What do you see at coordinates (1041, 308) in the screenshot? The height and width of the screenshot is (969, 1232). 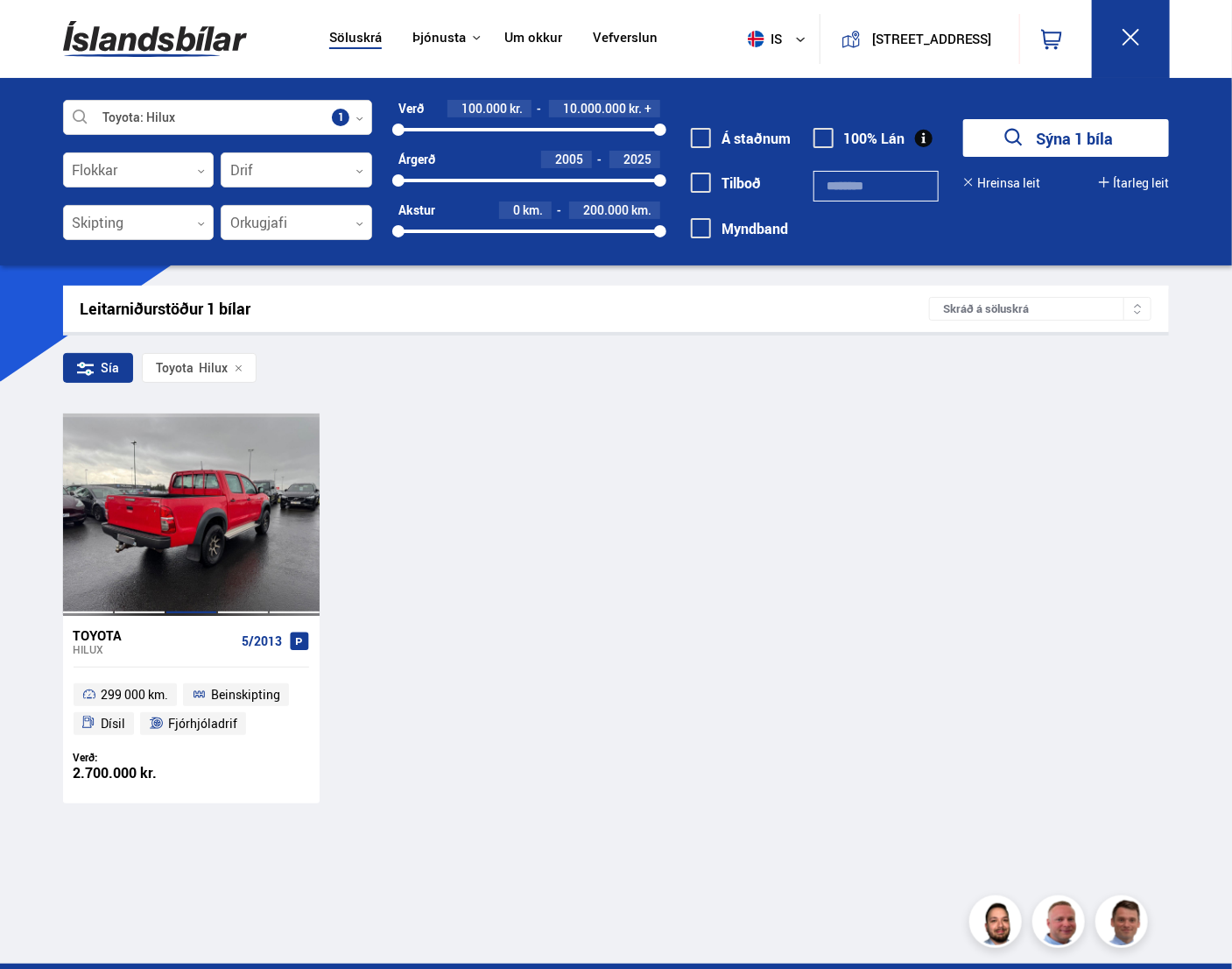 I see `div: Skráð á söluskrá` at bounding box center [1041, 308].